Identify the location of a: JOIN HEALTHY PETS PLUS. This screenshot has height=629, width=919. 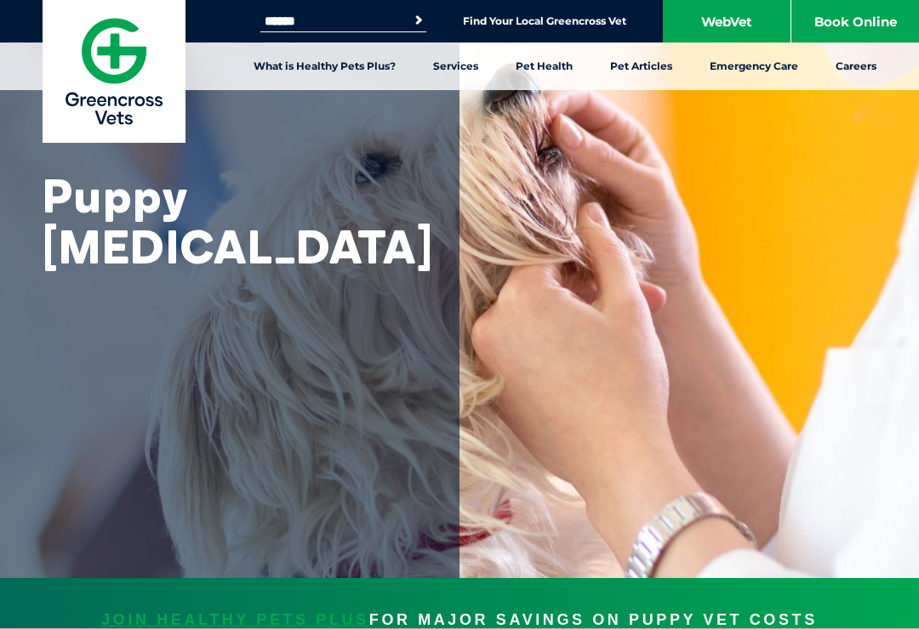
(235, 620).